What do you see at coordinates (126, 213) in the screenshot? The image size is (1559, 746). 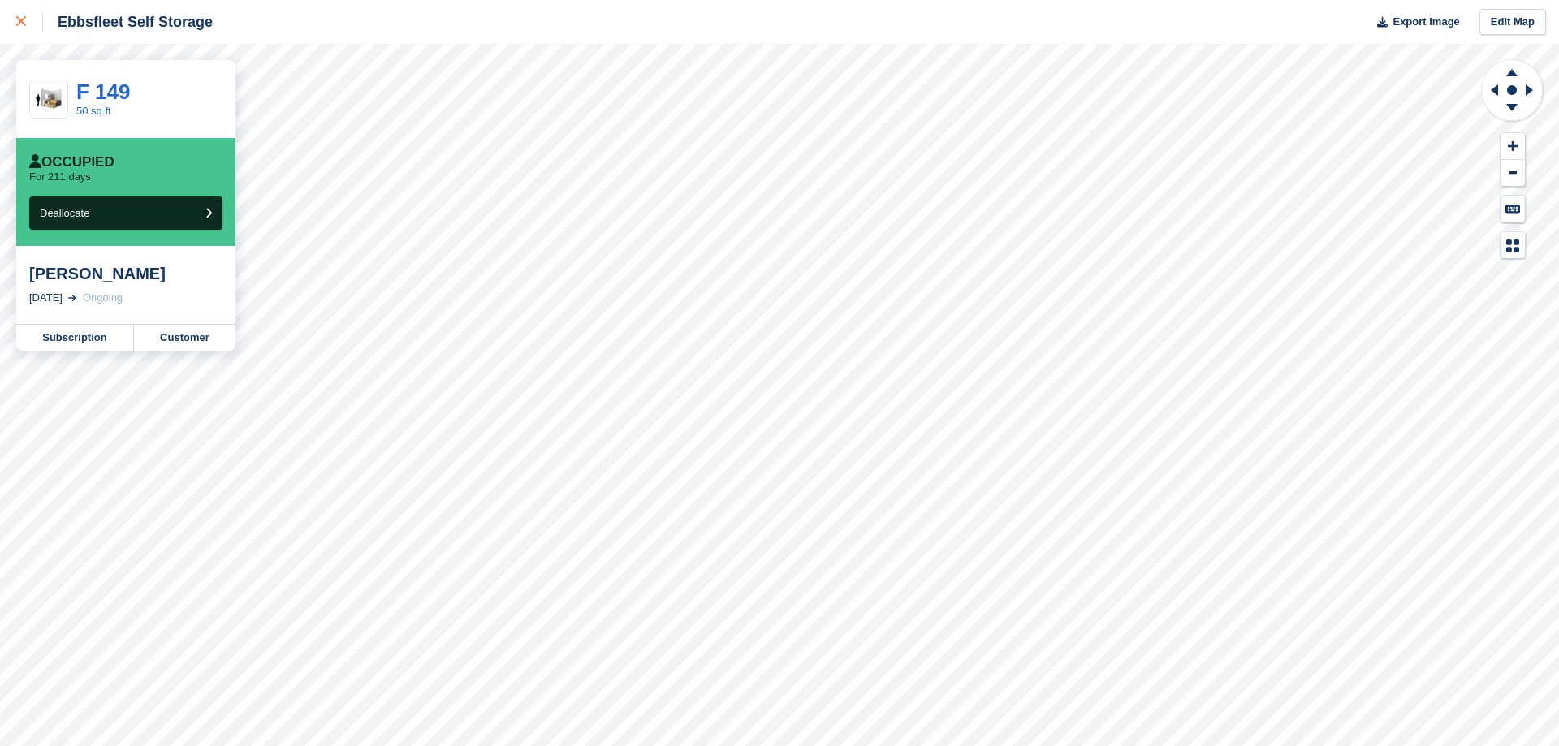 I see `button: Deallocate` at bounding box center [126, 213].